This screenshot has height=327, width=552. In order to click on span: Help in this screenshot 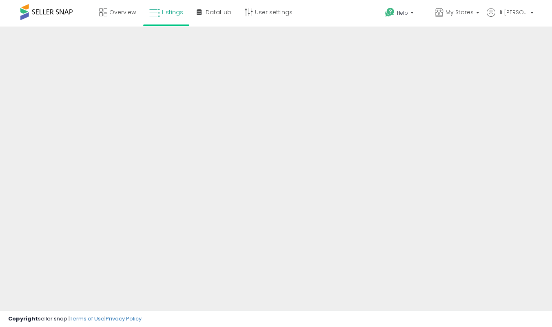, I will do `click(402, 13)`.